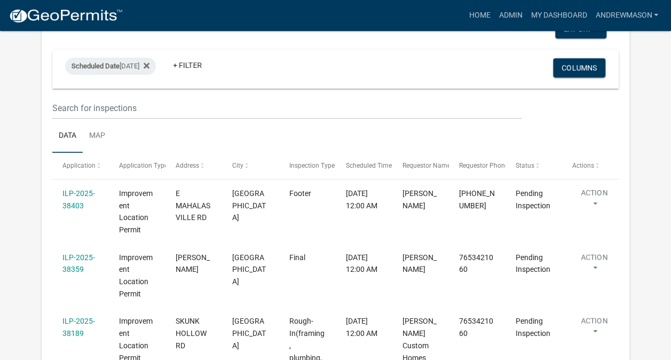  I want to click on button: Columns, so click(579, 68).